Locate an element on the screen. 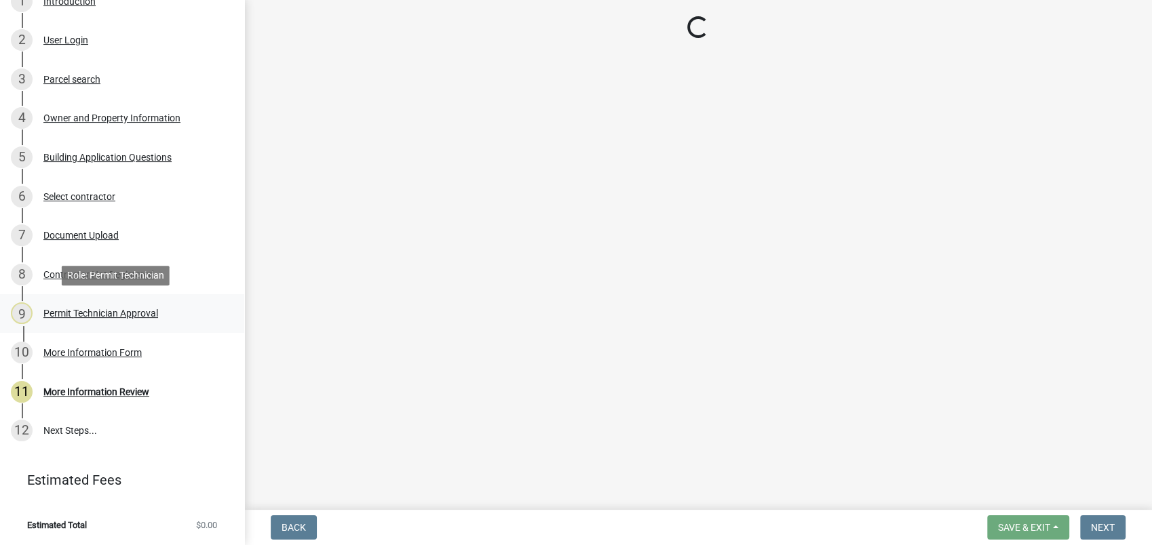 Image resolution: width=1152 pixels, height=545 pixels. div: Role: Permit Technician is located at coordinates (115, 275).